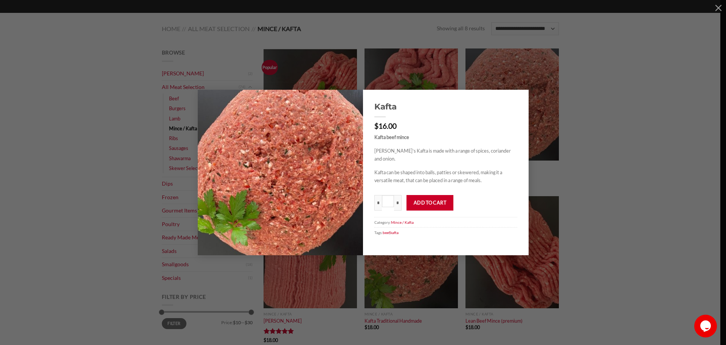 The image size is (726, 345). What do you see at coordinates (392, 137) in the screenshot?
I see `strong: Kafta beef mince` at bounding box center [392, 137].